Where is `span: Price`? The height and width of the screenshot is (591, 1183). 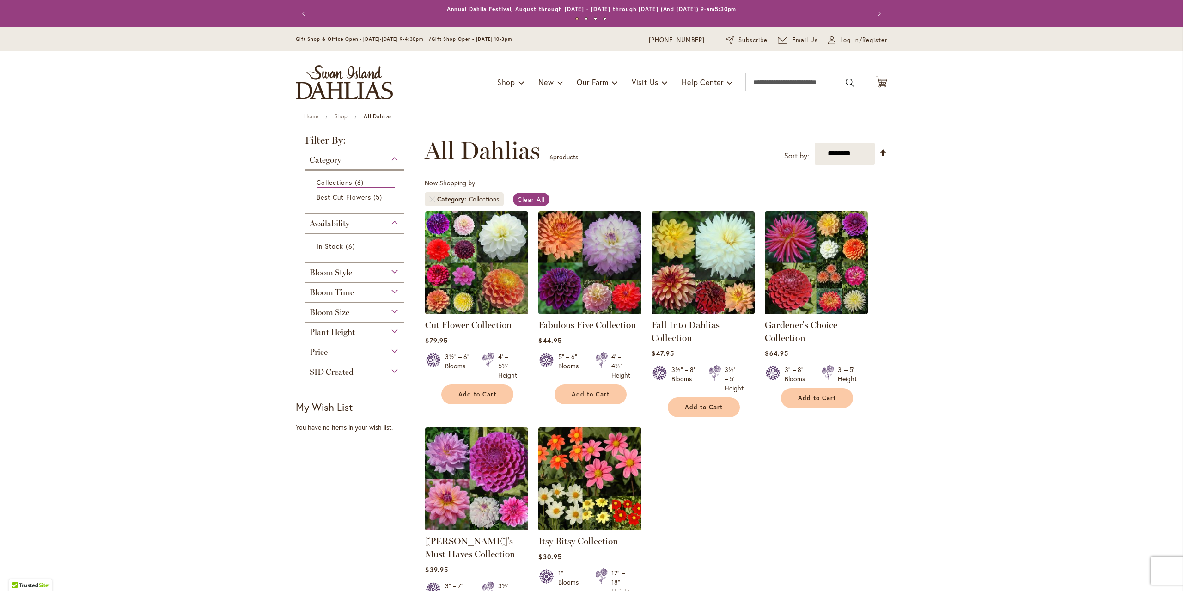
span: Price is located at coordinates (318, 352).